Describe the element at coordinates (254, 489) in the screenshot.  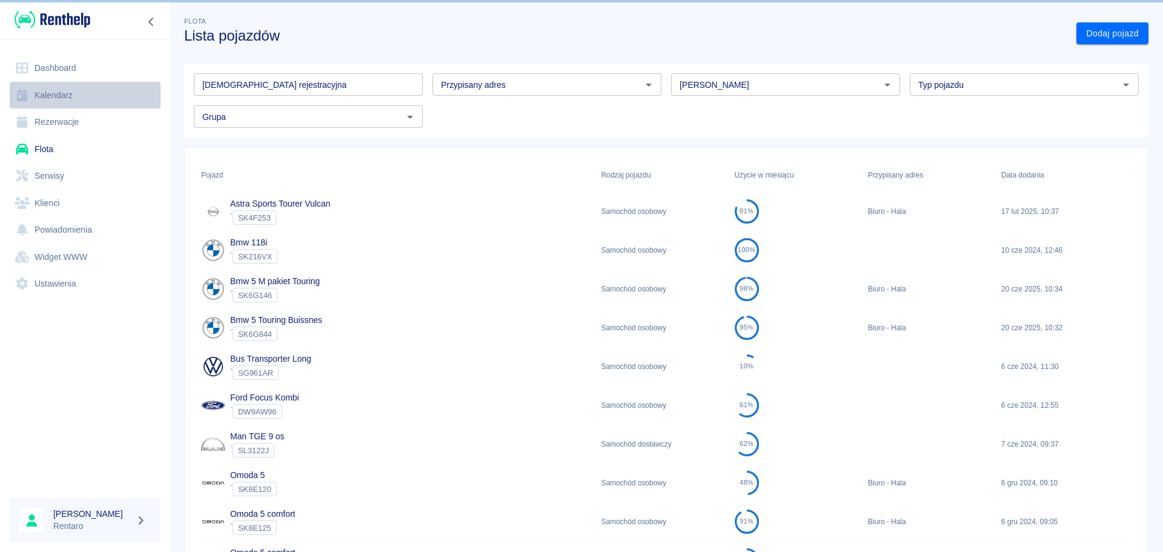
I see `span: SK8E120` at that location.